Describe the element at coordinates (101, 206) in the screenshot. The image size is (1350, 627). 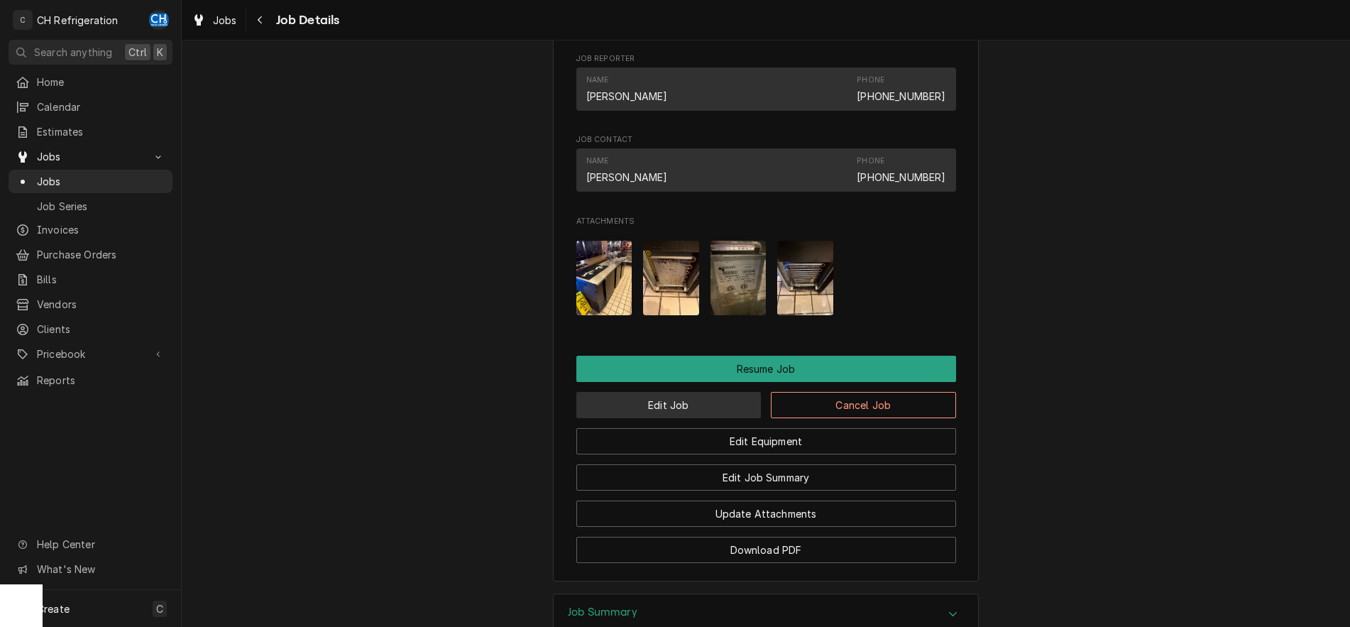
I see `span: Job Series` at that location.